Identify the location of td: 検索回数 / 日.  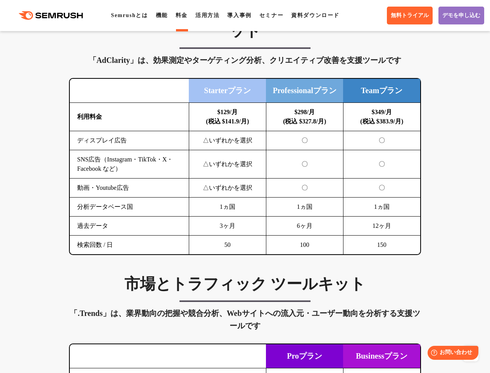
(129, 245).